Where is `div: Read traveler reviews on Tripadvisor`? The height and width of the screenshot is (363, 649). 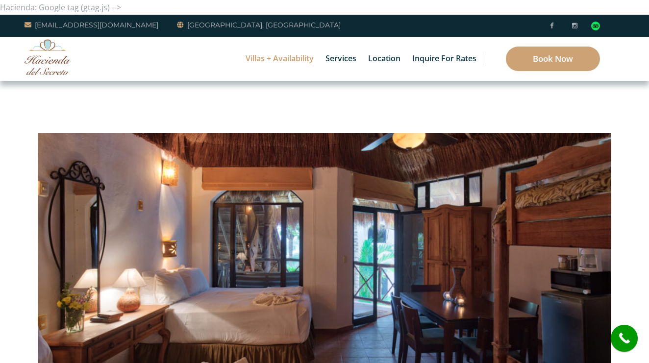 div: Read traveler reviews on Tripadvisor is located at coordinates (596, 26).